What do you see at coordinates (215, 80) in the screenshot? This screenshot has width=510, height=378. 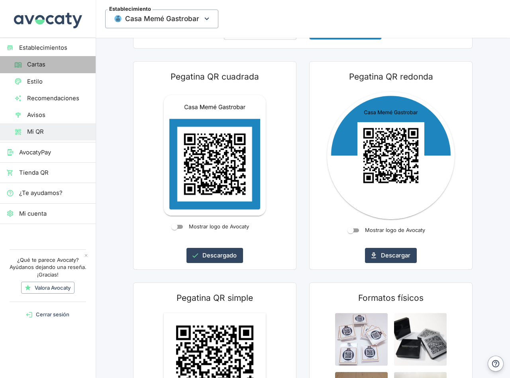 I see `h2: Pegatina QR cuadrada` at bounding box center [215, 80].